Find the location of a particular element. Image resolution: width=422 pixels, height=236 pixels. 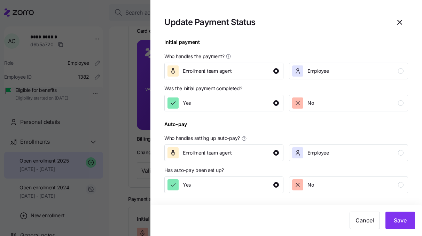

div: Initial payment is located at coordinates (182, 45).